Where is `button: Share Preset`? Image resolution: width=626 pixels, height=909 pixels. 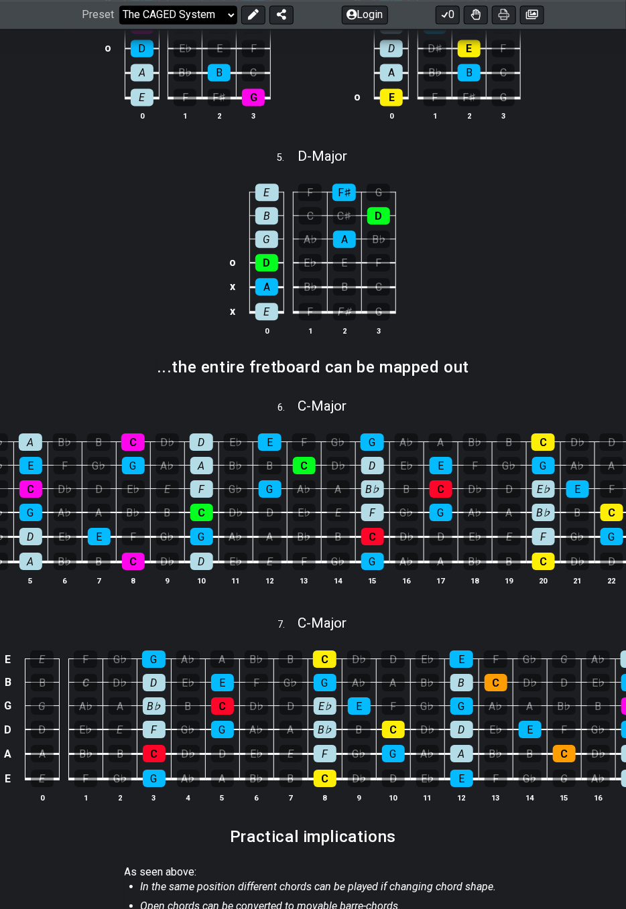
button: Share Preset is located at coordinates (281, 15).